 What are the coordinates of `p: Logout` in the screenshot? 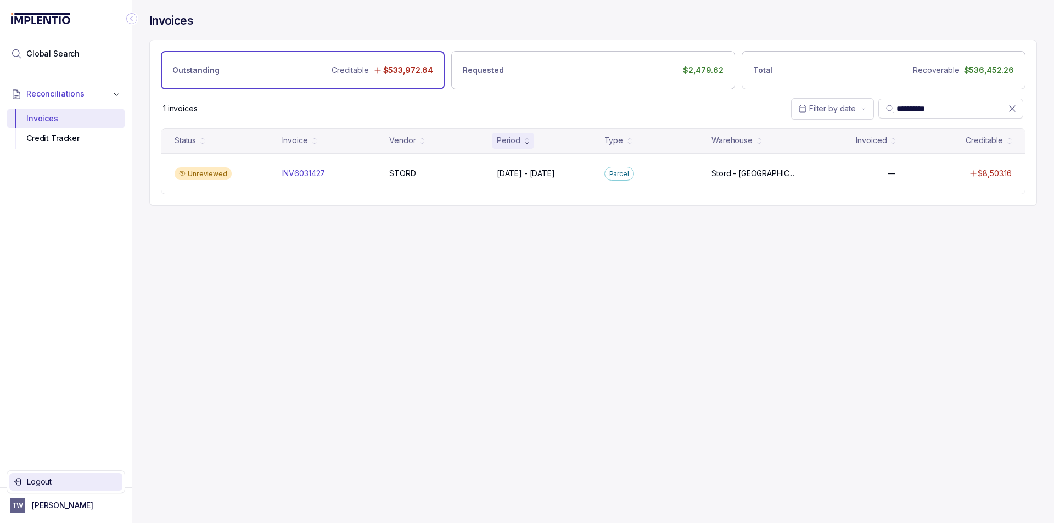 It's located at (72, 482).